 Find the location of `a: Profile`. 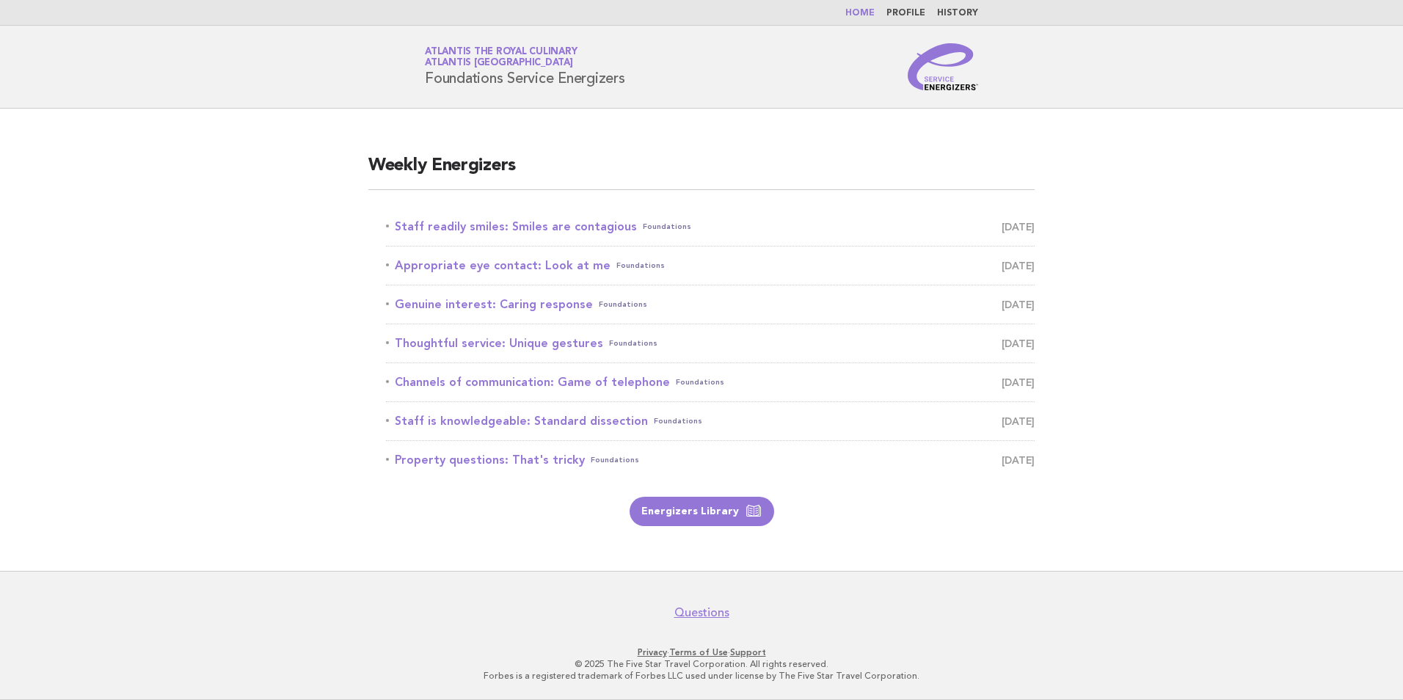

a: Profile is located at coordinates (906, 13).